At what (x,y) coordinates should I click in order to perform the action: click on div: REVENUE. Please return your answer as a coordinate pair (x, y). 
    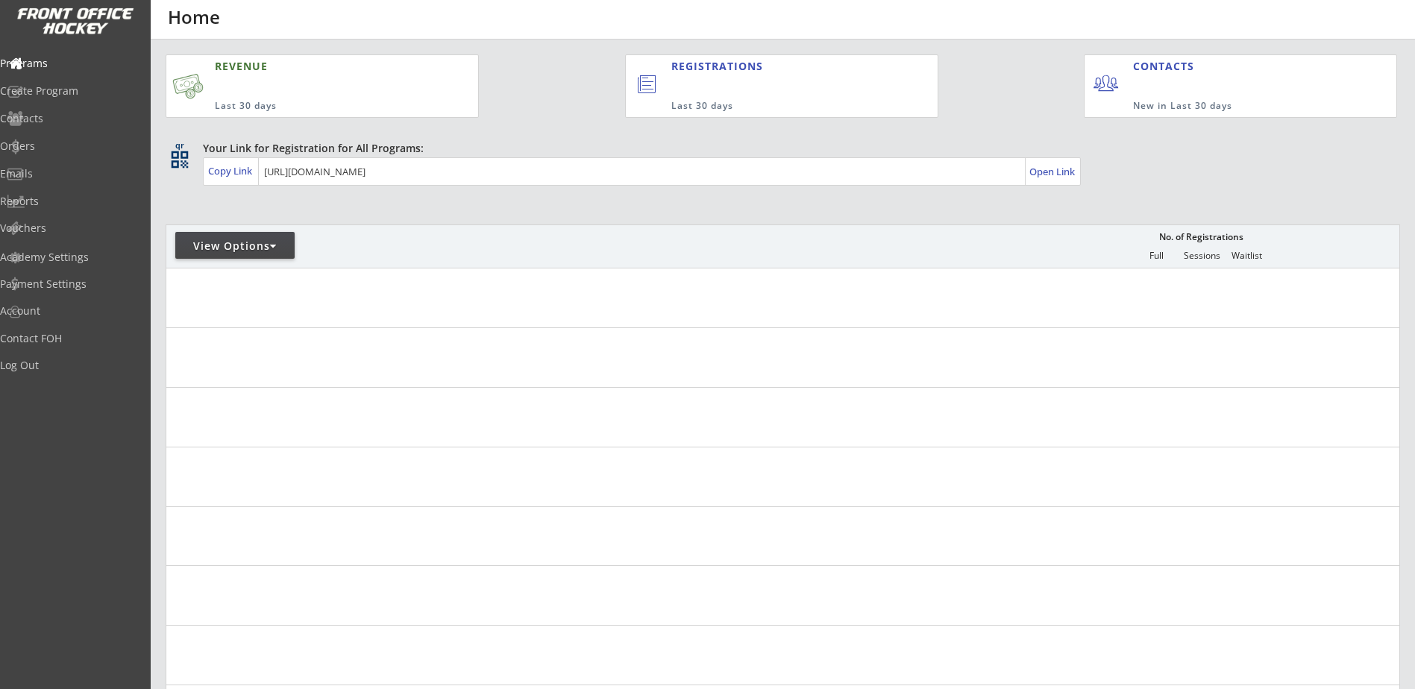
    Looking at the image, I should click on (311, 66).